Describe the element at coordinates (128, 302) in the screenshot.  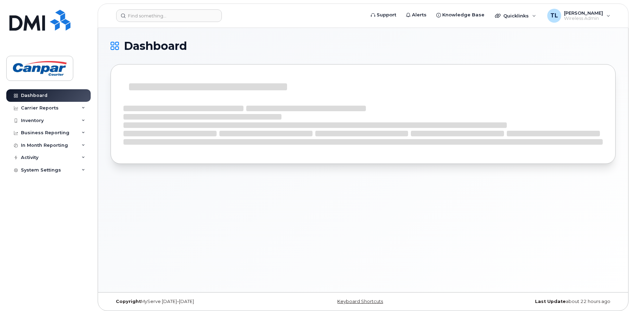
I see `strong: Copyright` at that location.